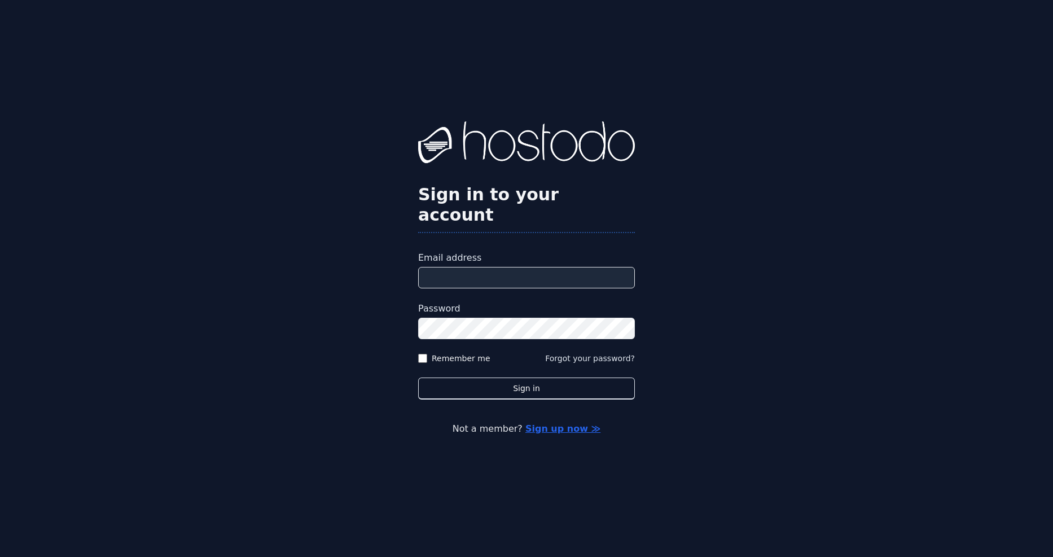  Describe the element at coordinates (527, 309) in the screenshot. I see `label: Password` at that location.